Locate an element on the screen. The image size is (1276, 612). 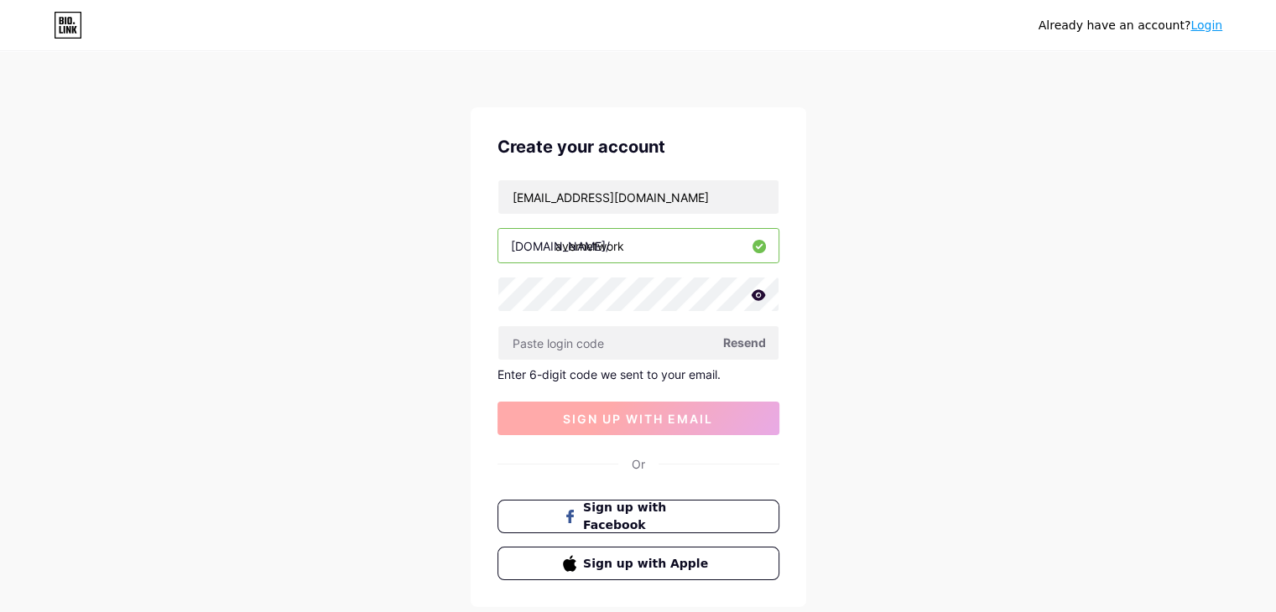
div: Or is located at coordinates (638, 464).